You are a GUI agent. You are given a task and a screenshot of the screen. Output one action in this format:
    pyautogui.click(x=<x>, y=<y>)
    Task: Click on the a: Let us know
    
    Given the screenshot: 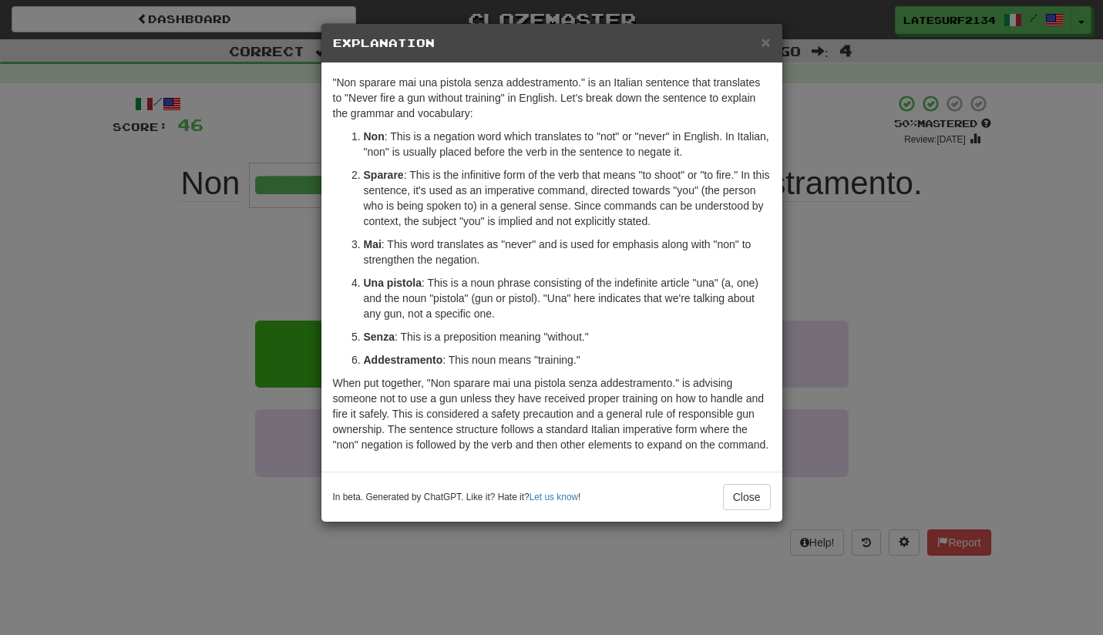 What is the action you would take?
    pyautogui.click(x=553, y=497)
    